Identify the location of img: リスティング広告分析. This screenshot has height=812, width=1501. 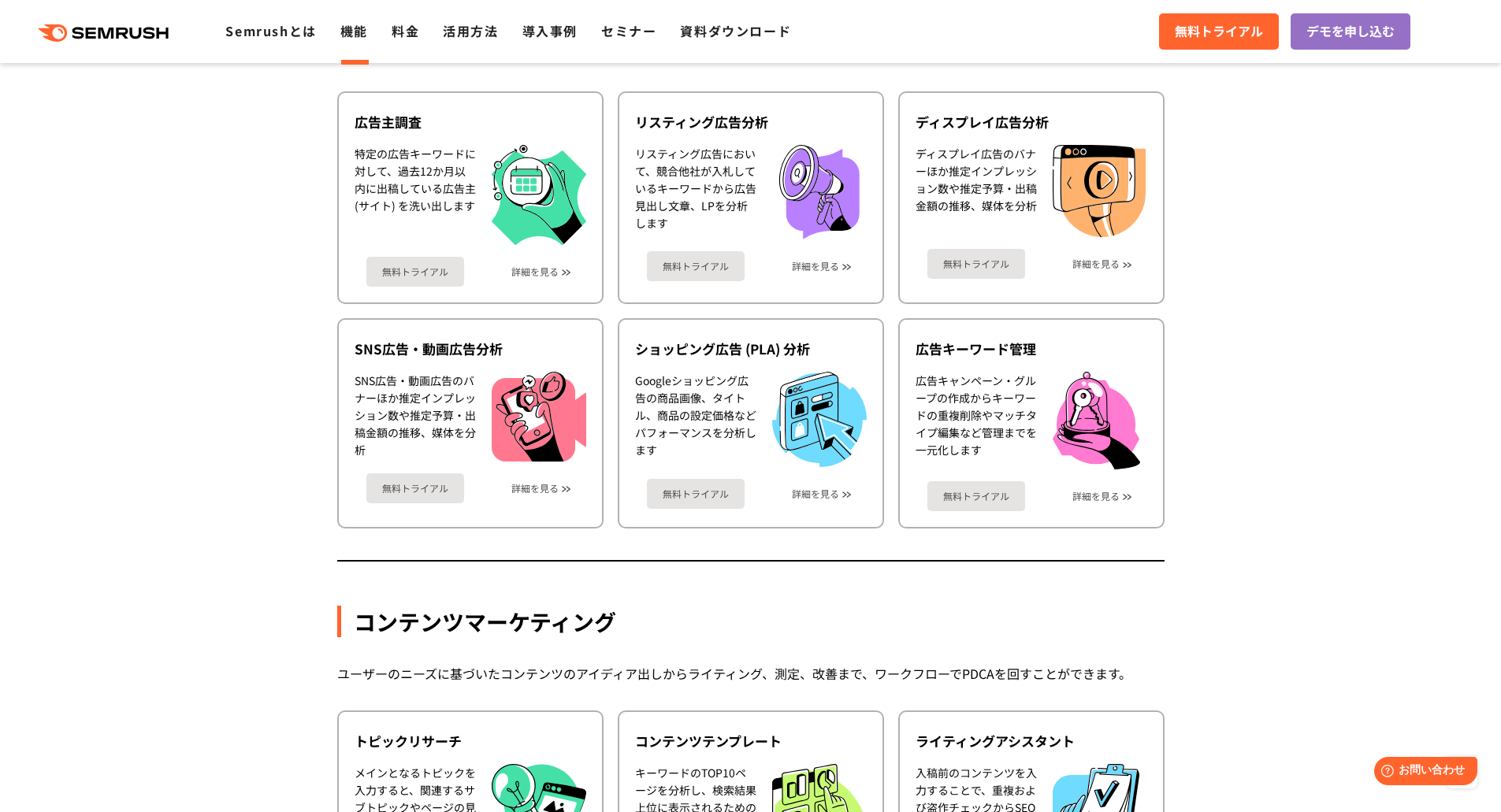
(819, 192).